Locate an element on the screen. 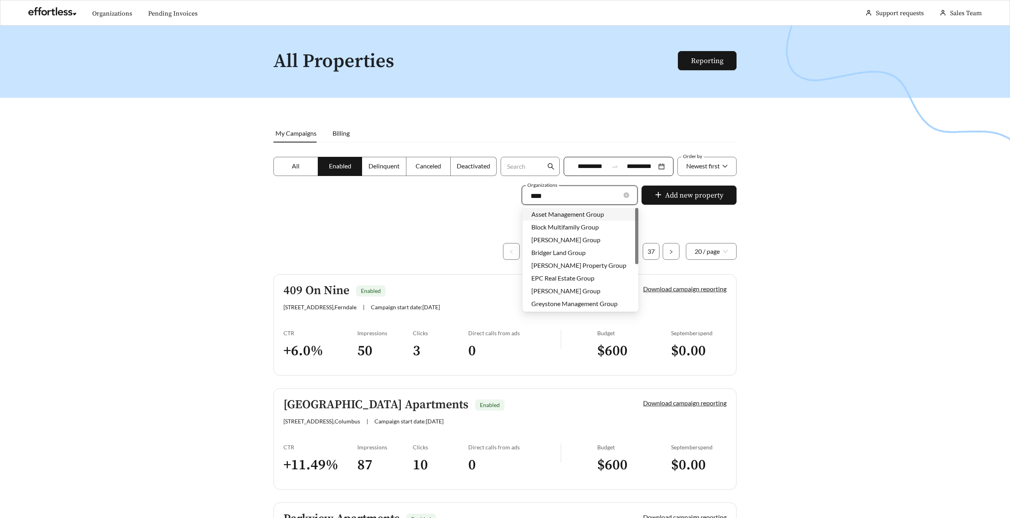 The image size is (1010, 518). div: Page Size is located at coordinates (711, 252).